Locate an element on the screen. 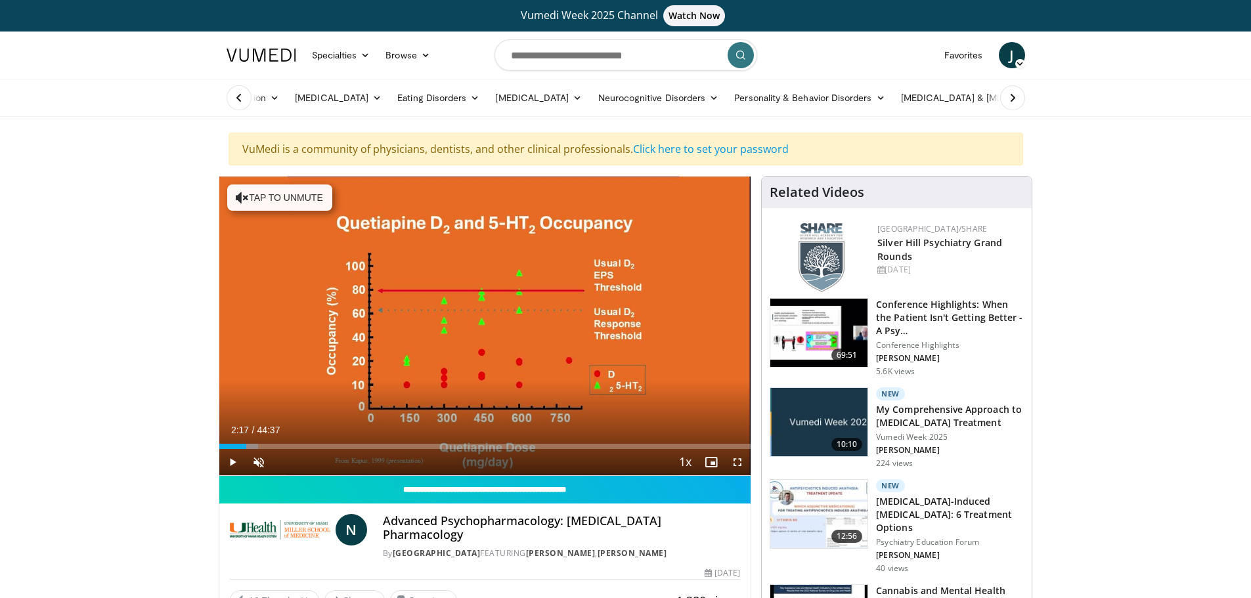 The width and height of the screenshot is (1251, 598). p: 40 views is located at coordinates (892, 569).